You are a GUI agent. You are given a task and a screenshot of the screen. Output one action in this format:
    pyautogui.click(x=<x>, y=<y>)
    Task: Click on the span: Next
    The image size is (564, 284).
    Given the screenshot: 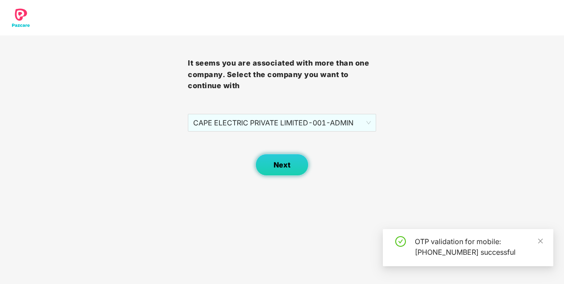 What is the action you would take?
    pyautogui.click(x=282, y=165)
    